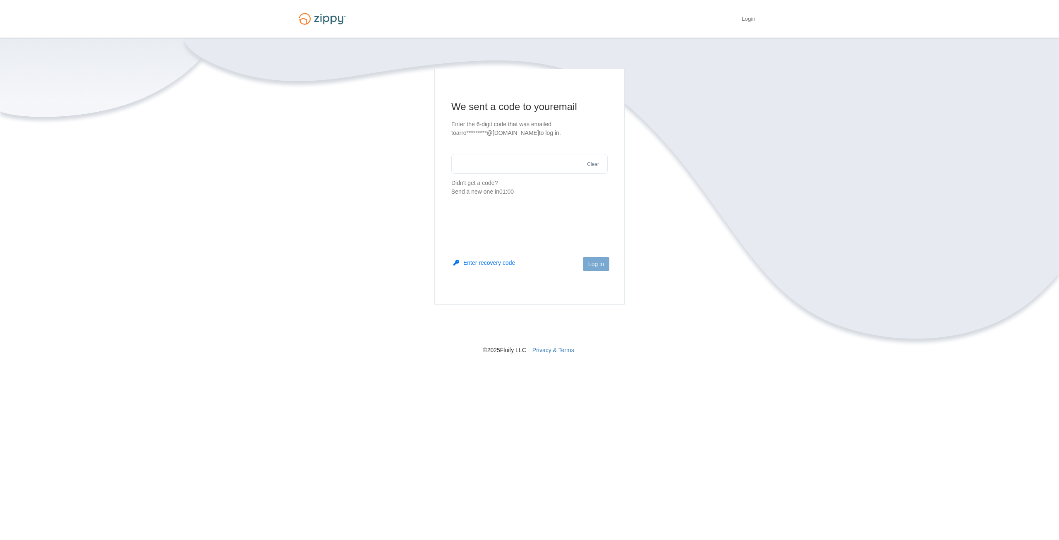 The image size is (1059, 540). I want to click on div: Send a new one in 01:00, so click(530, 192).